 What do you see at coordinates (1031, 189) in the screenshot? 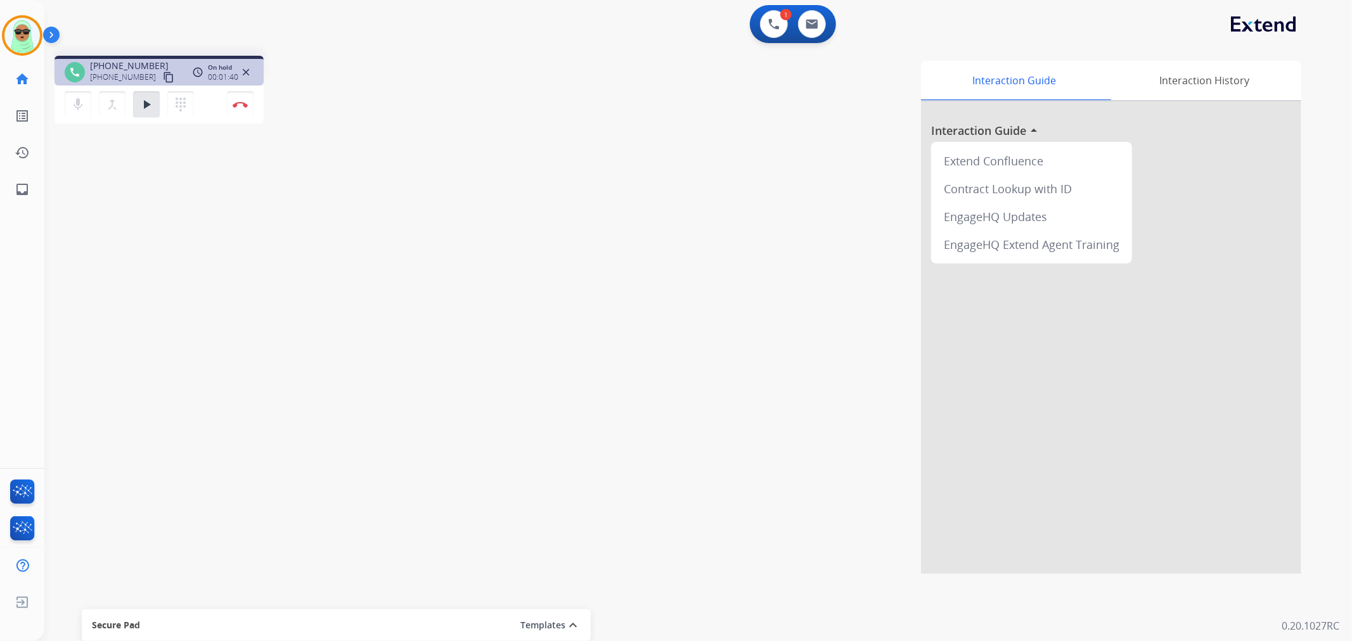
I see `div: Contract Lookup with ID` at bounding box center [1031, 189].